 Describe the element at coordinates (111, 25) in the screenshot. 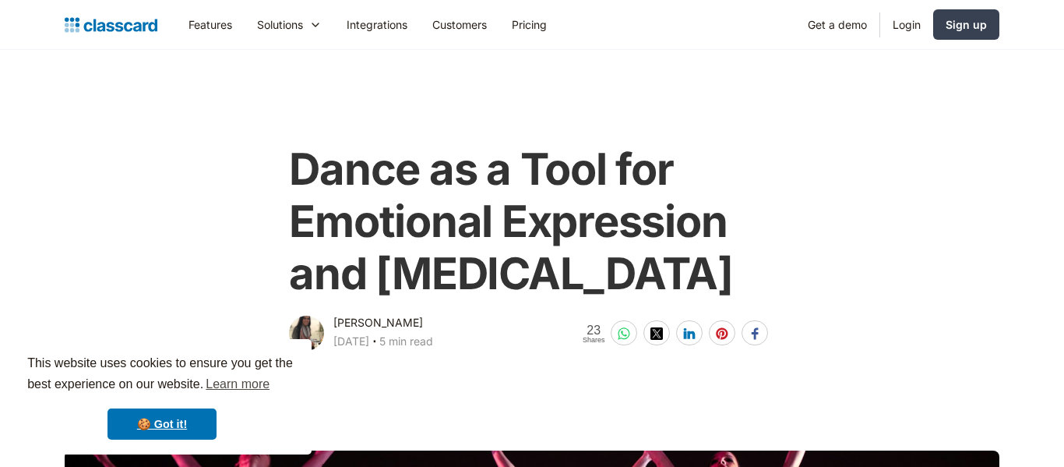

I see `a: home` at that location.